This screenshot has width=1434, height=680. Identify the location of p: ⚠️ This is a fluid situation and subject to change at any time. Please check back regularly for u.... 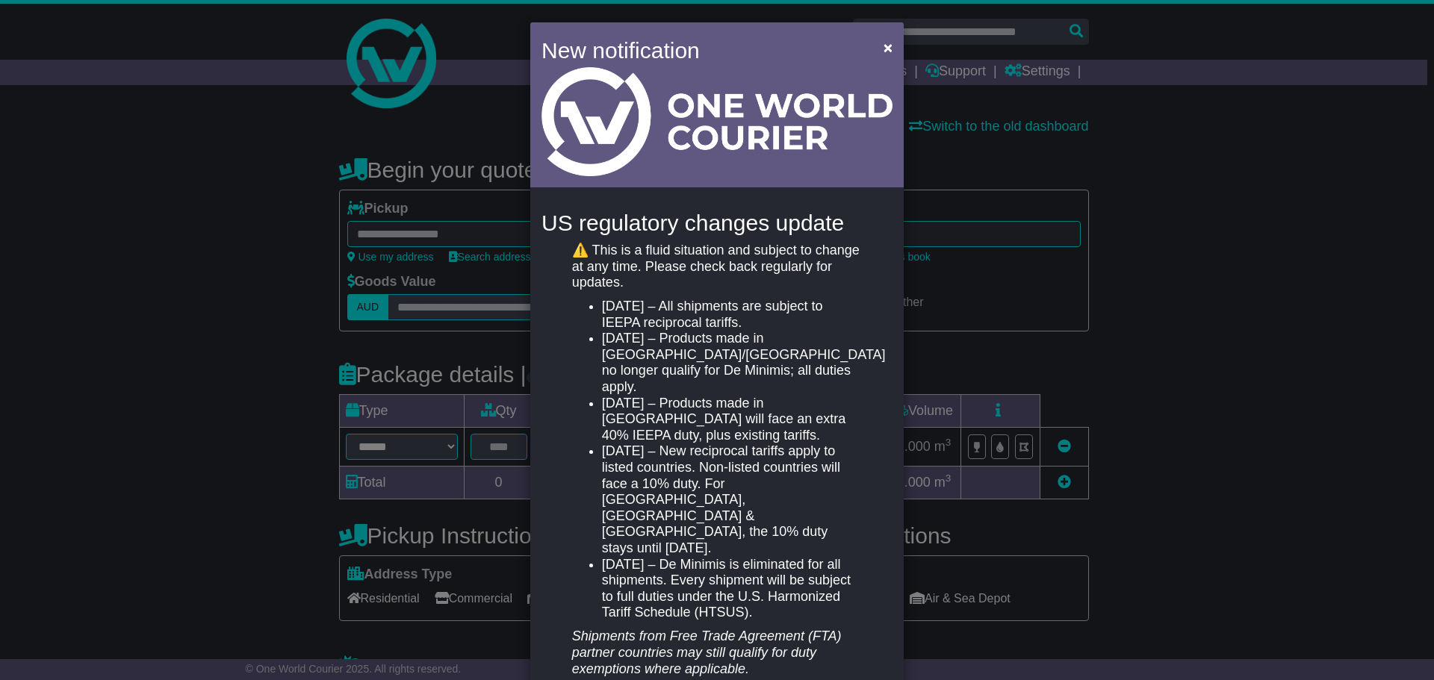
(717, 267).